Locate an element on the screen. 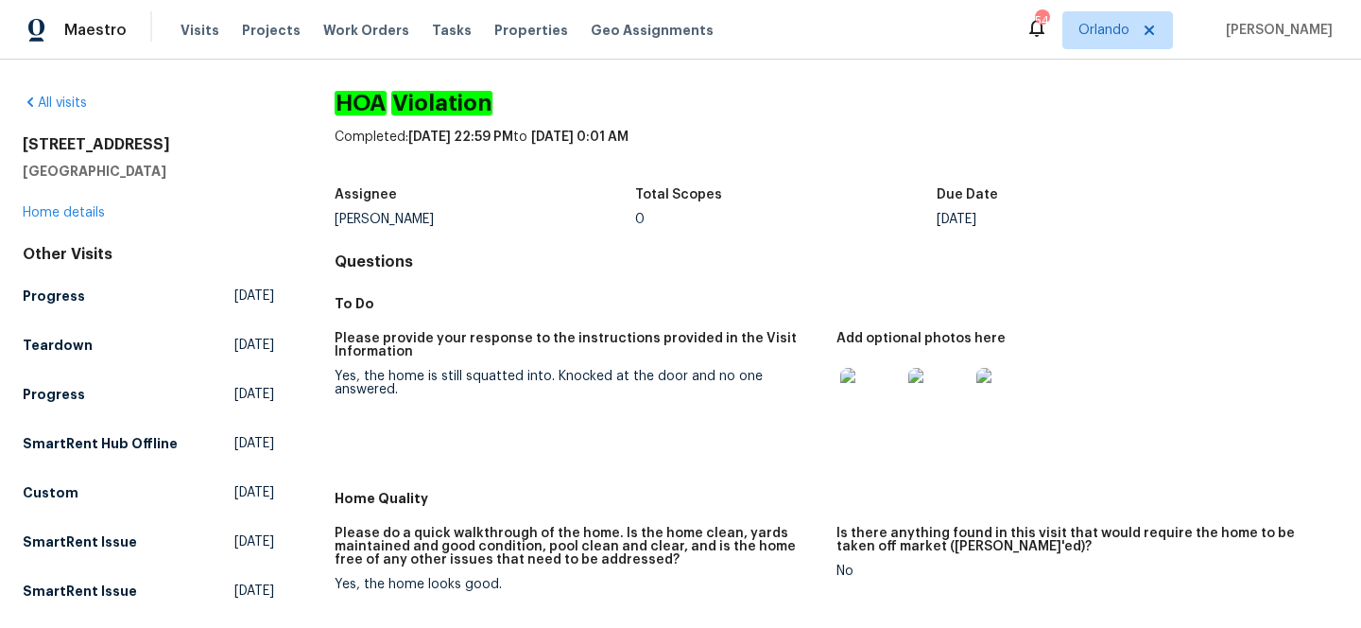  span: Geo Assignments is located at coordinates (652, 30).